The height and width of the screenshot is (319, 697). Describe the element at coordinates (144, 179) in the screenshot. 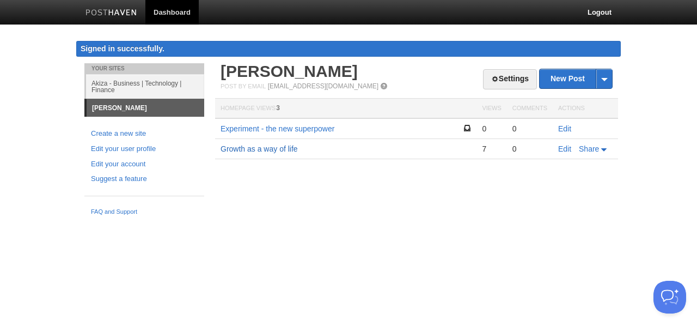

I see `a: Suggest a feature` at that location.